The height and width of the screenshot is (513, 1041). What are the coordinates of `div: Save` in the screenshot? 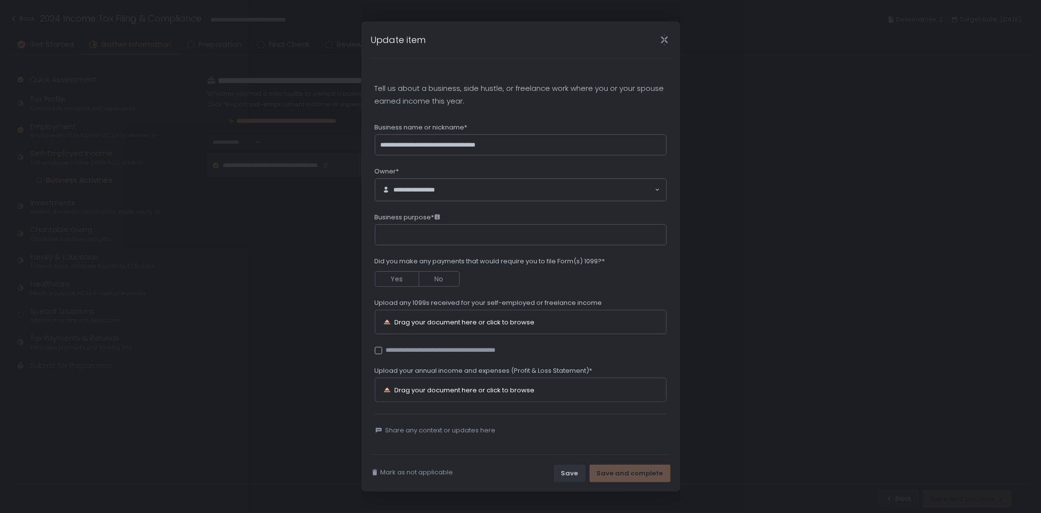 It's located at (570, 473).